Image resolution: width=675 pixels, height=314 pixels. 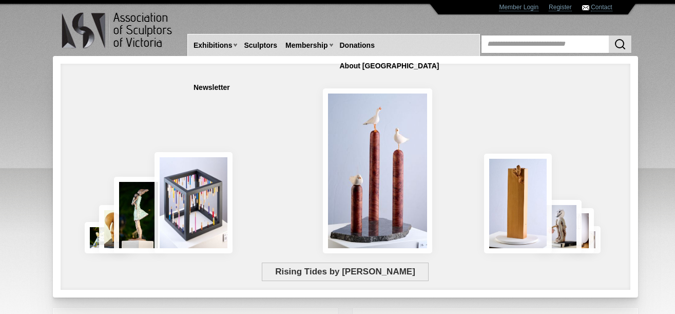 What do you see at coordinates (560, 7) in the screenshot?
I see `a: Register` at bounding box center [560, 7].